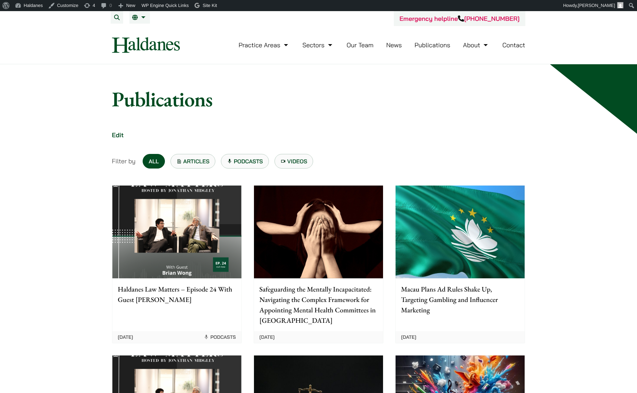  What do you see at coordinates (146, 45) in the screenshot?
I see `img: Logo of Haldanes` at bounding box center [146, 45].